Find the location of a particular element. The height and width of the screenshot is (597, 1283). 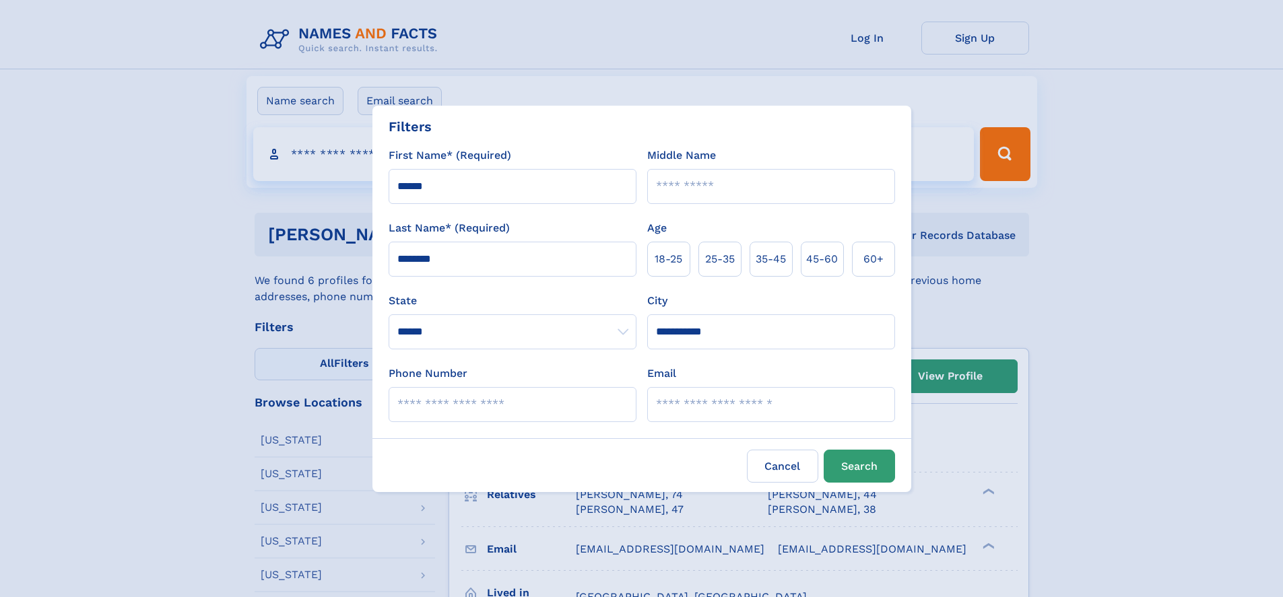

label: Cancel is located at coordinates (783, 466).